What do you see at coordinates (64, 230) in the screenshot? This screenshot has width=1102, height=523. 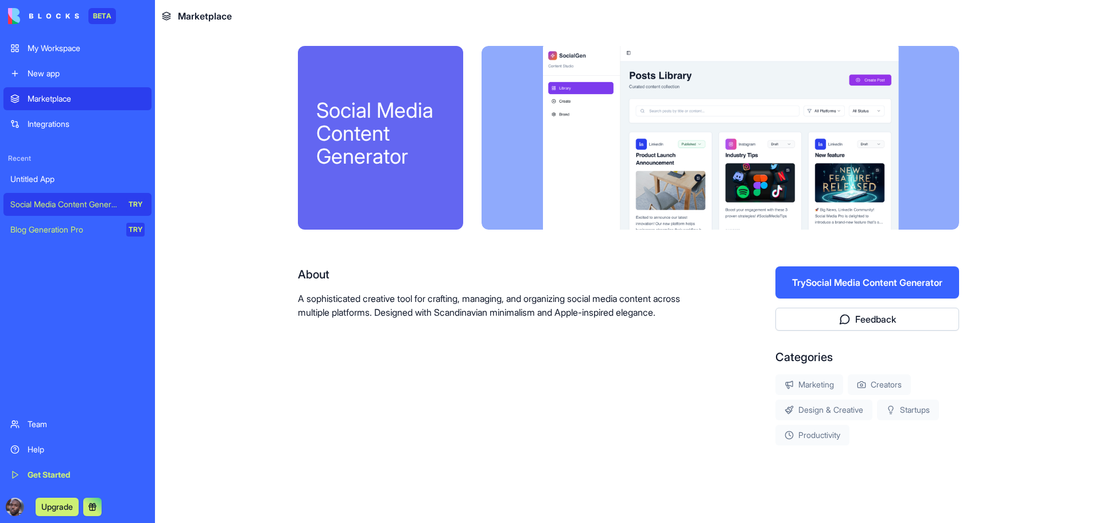 I see `div: Blog Generation Pro` at bounding box center [64, 230].